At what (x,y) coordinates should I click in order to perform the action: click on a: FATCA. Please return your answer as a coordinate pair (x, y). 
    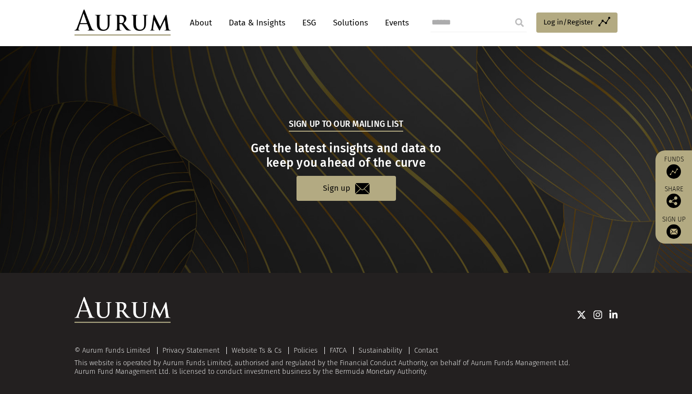
    Looking at the image, I should click on (338, 350).